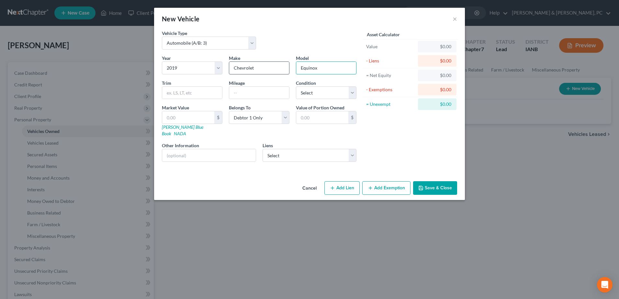  Describe the element at coordinates (176, 108) in the screenshot. I see `label: Market Value` at that location.